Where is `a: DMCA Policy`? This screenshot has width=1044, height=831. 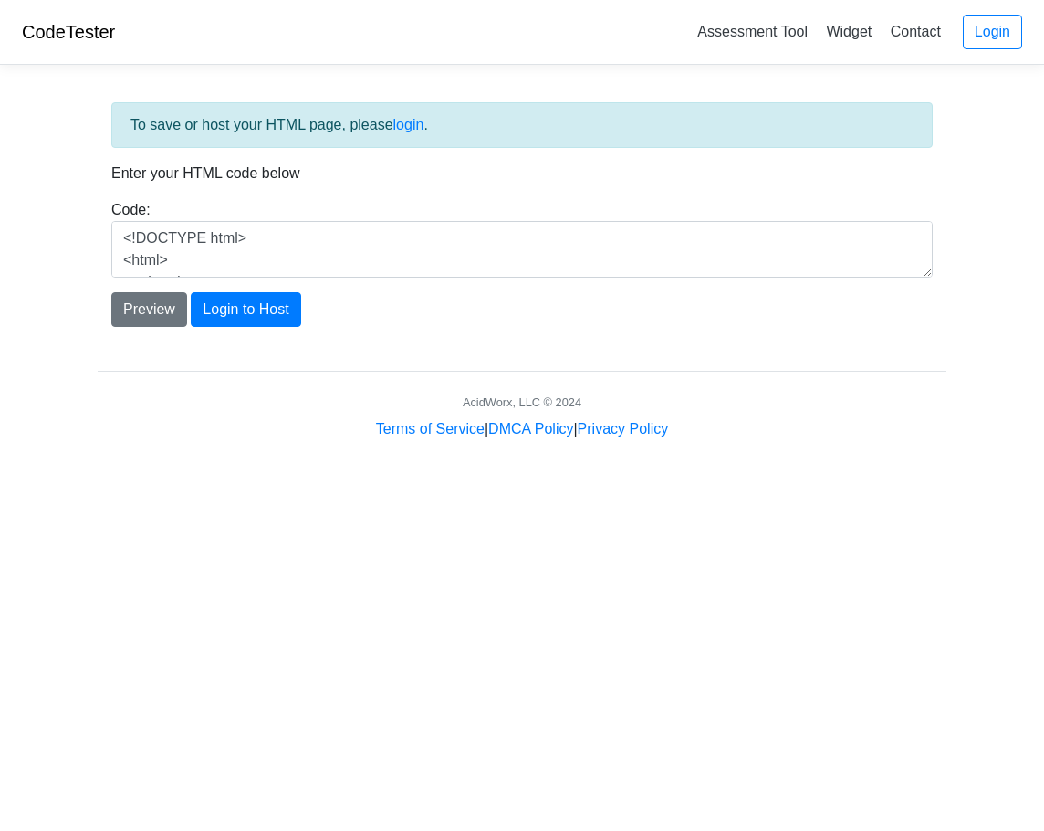
a: DMCA Policy is located at coordinates (530, 428).